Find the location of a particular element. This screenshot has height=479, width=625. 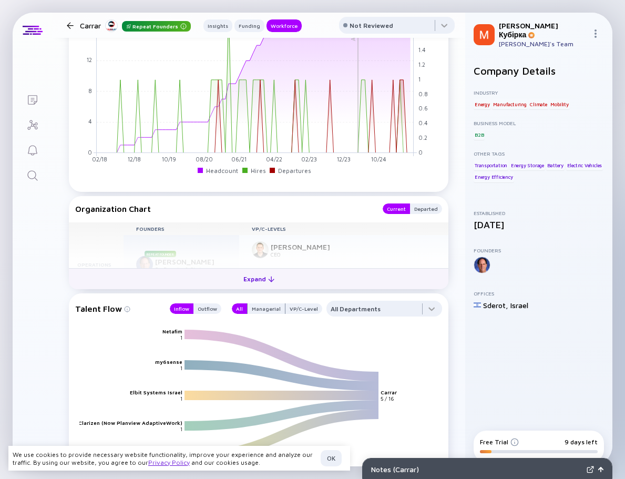

tspan: 0.8 is located at coordinates (423, 94).